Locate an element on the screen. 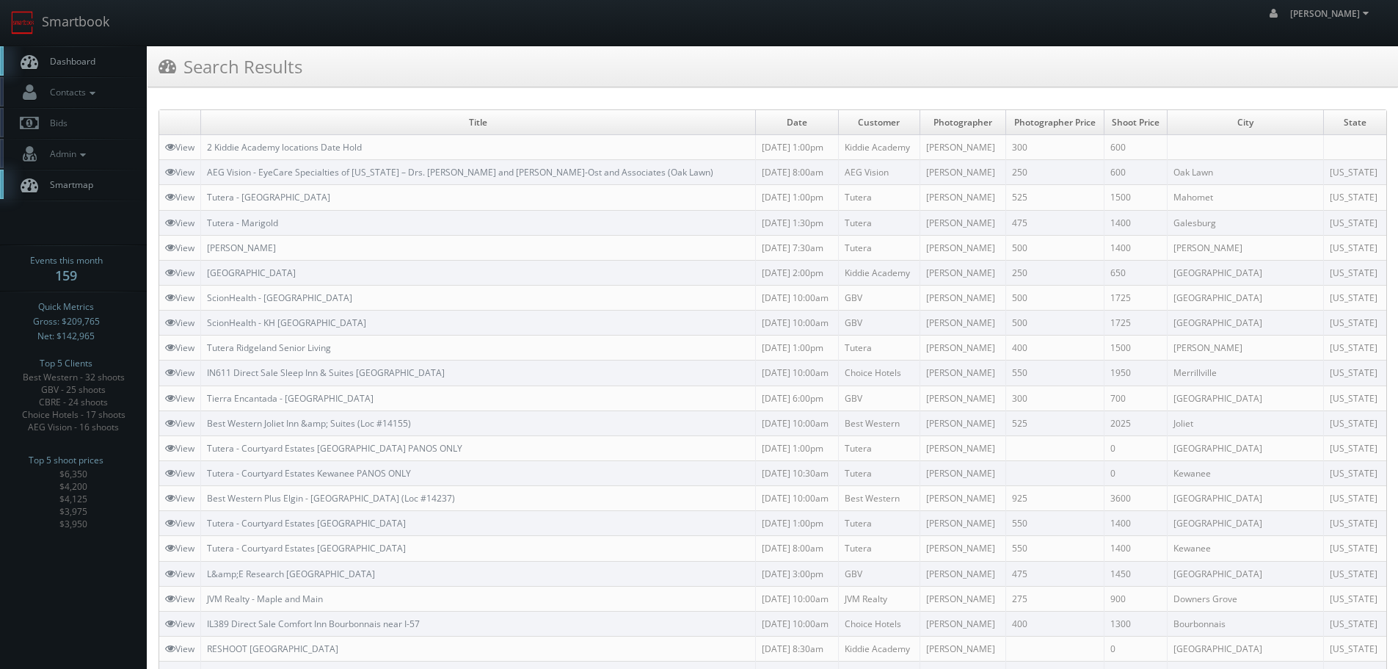  td: 650 is located at coordinates (1135, 272).